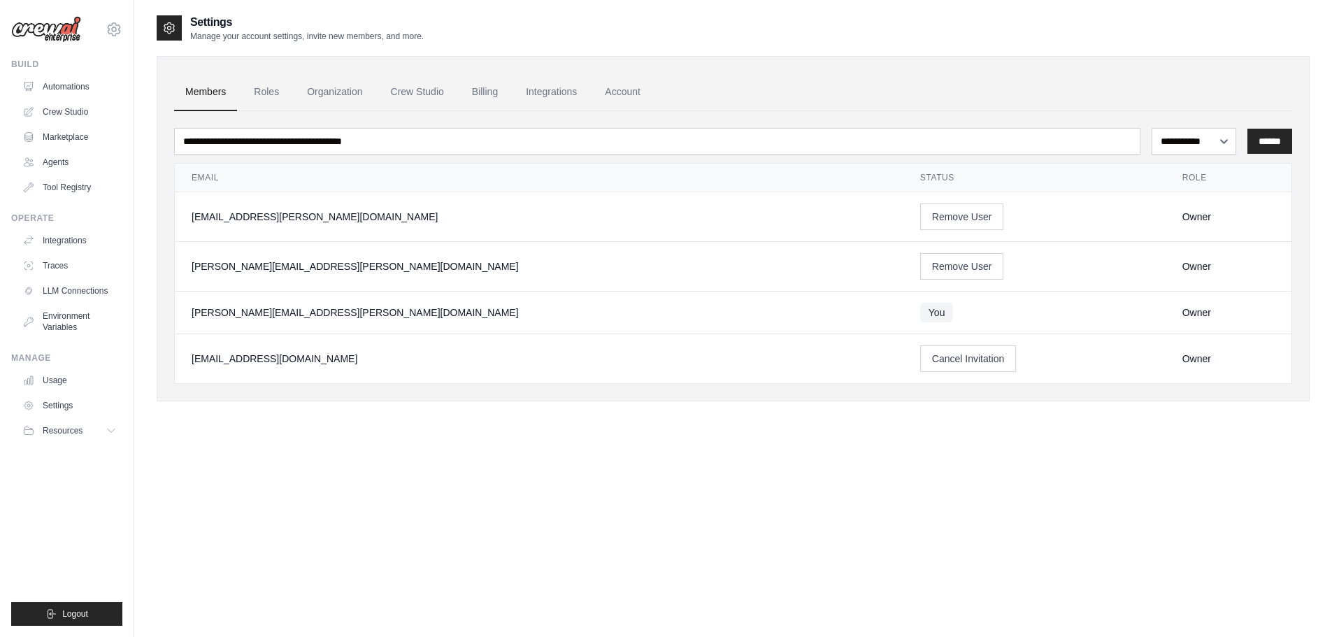 The height and width of the screenshot is (637, 1332). What do you see at coordinates (539, 178) in the screenshot?
I see `th: Email` at bounding box center [539, 178].